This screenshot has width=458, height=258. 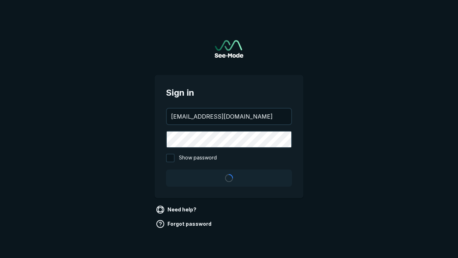 I want to click on a: Forgot password, so click(x=184, y=224).